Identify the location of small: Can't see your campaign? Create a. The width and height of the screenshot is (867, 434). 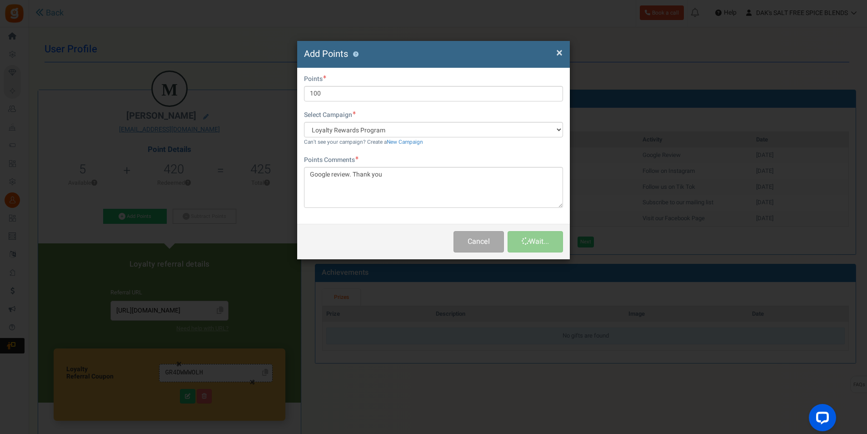
(364, 142).